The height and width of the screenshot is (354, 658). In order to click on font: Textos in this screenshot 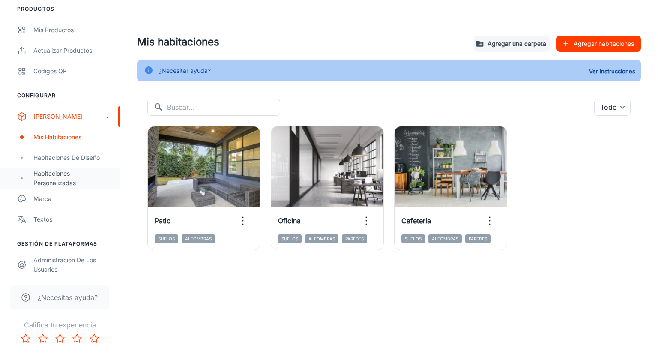, I will do `click(43, 219)`.